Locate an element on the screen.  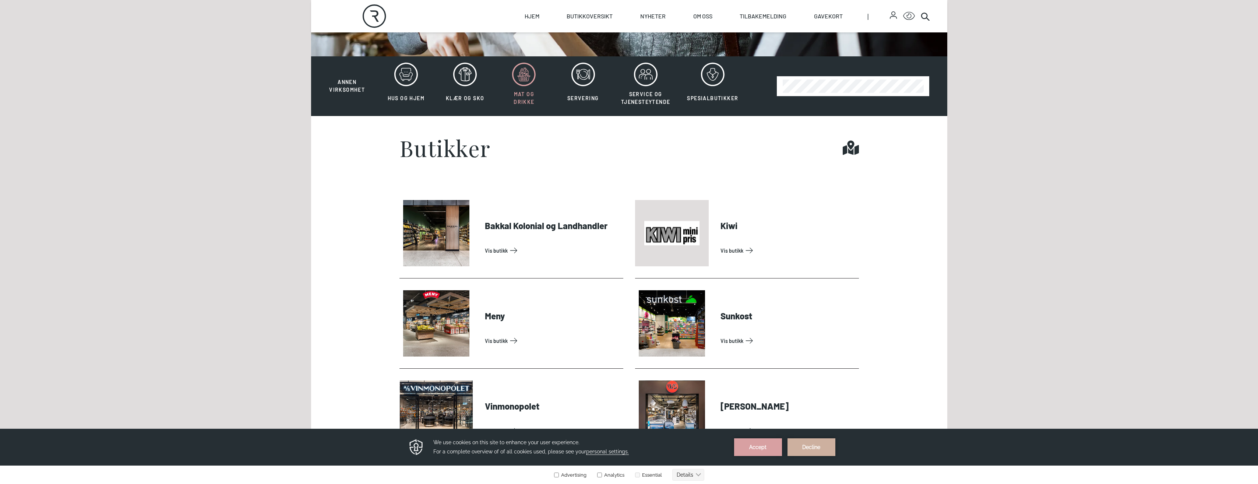
button: Mat og drikke is located at coordinates (524, 86).